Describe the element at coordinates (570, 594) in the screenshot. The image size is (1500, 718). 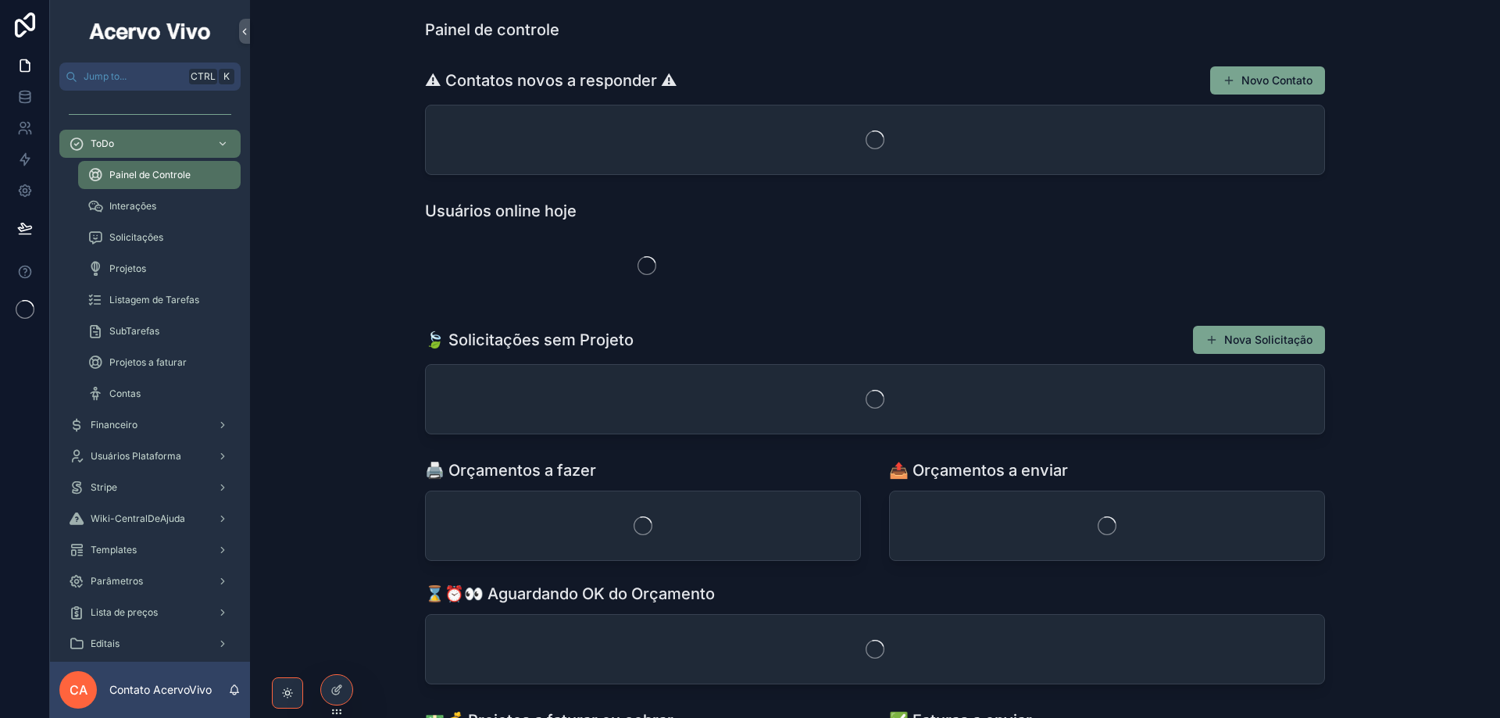
I see `h1: ⌛⏰👀 Aguardando OK do Orçamento` at that location.